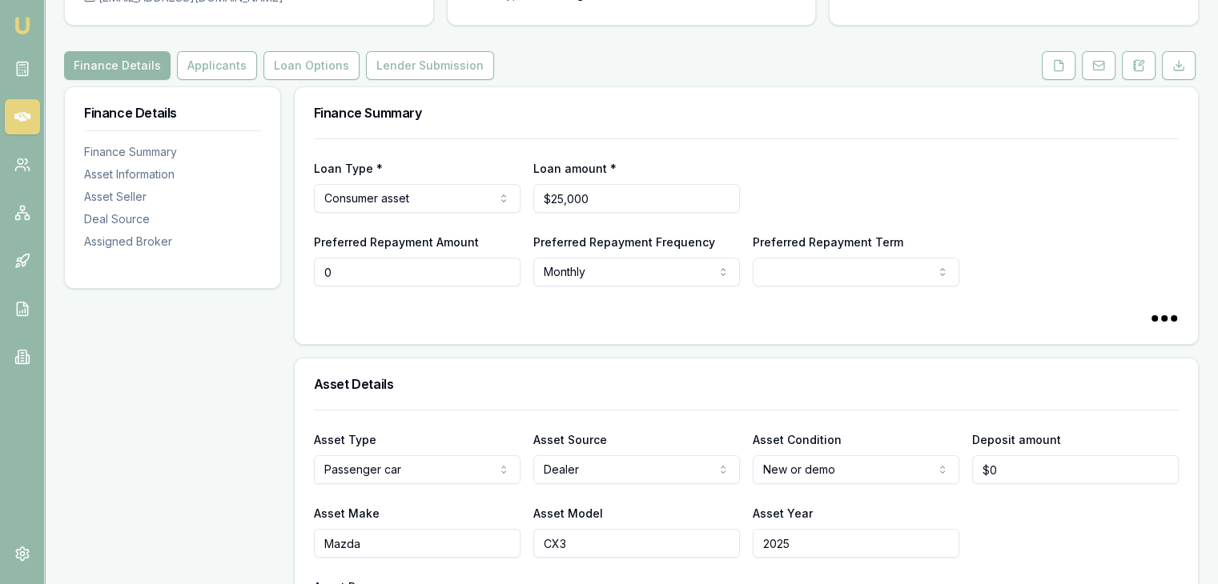 This screenshot has height=584, width=1218. Describe the element at coordinates (22, 26) in the screenshot. I see `img: emu-icon-u.png` at that location.